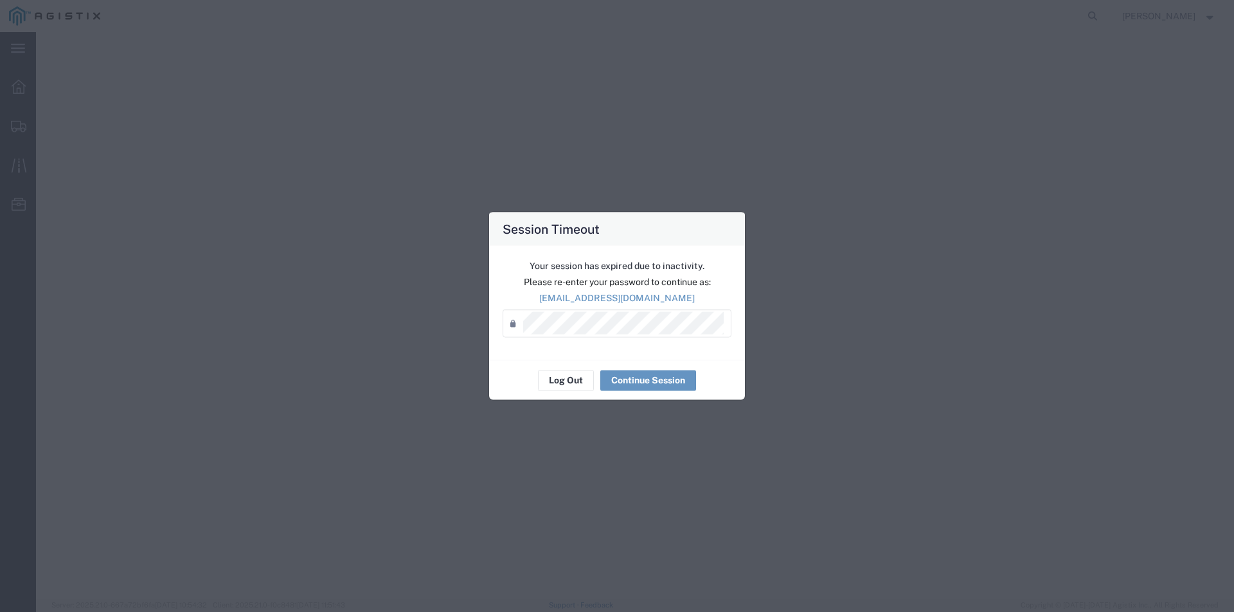 Image resolution: width=1234 pixels, height=612 pixels. I want to click on button: Continue Session, so click(648, 380).